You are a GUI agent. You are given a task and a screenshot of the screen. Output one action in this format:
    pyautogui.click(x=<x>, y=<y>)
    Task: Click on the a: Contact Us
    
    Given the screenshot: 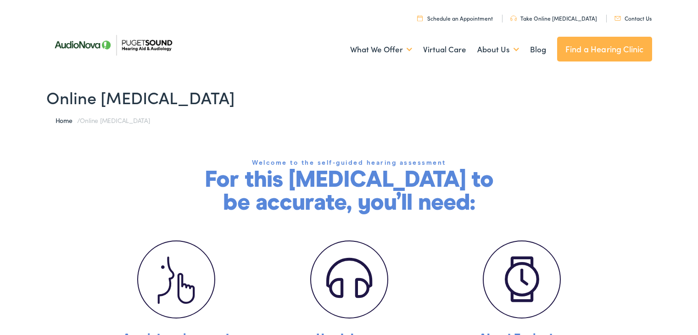 What is the action you would take?
    pyautogui.click(x=633, y=18)
    